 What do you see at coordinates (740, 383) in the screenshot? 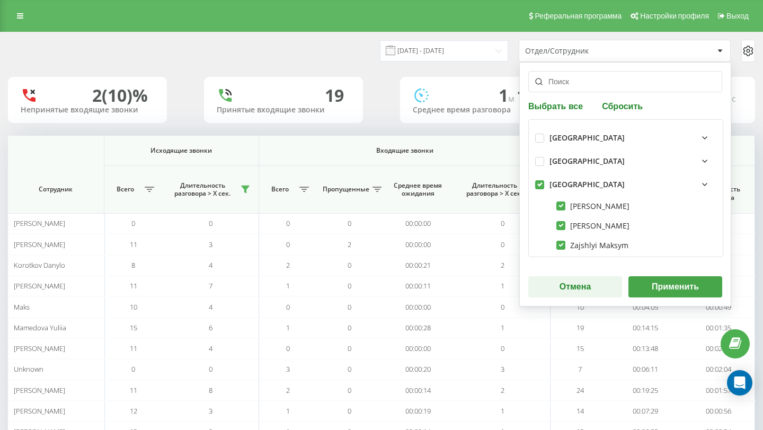
I see `div: Open Intercom Messenger` at bounding box center [740, 383].